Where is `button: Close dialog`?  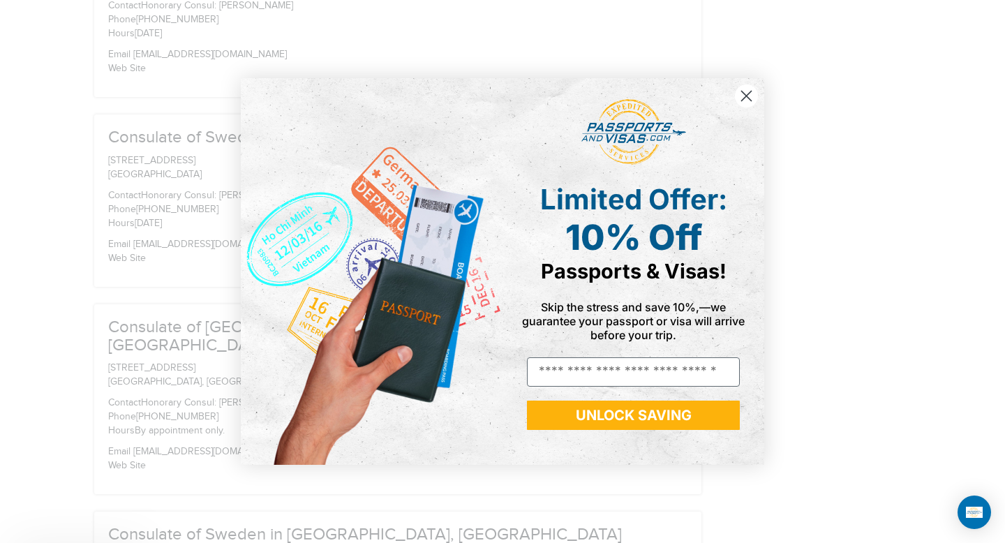
button: Close dialog is located at coordinates (746, 96).